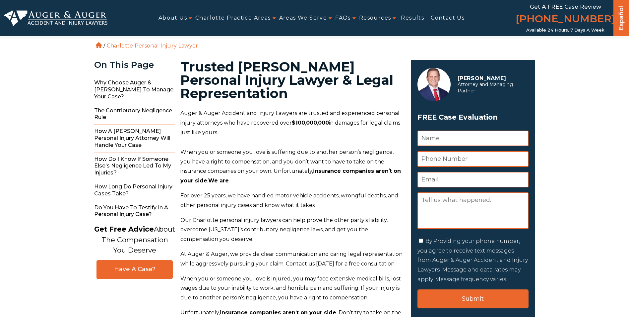 This screenshot has width=629, height=317. I want to click on span: Have A Case?, so click(135, 269).